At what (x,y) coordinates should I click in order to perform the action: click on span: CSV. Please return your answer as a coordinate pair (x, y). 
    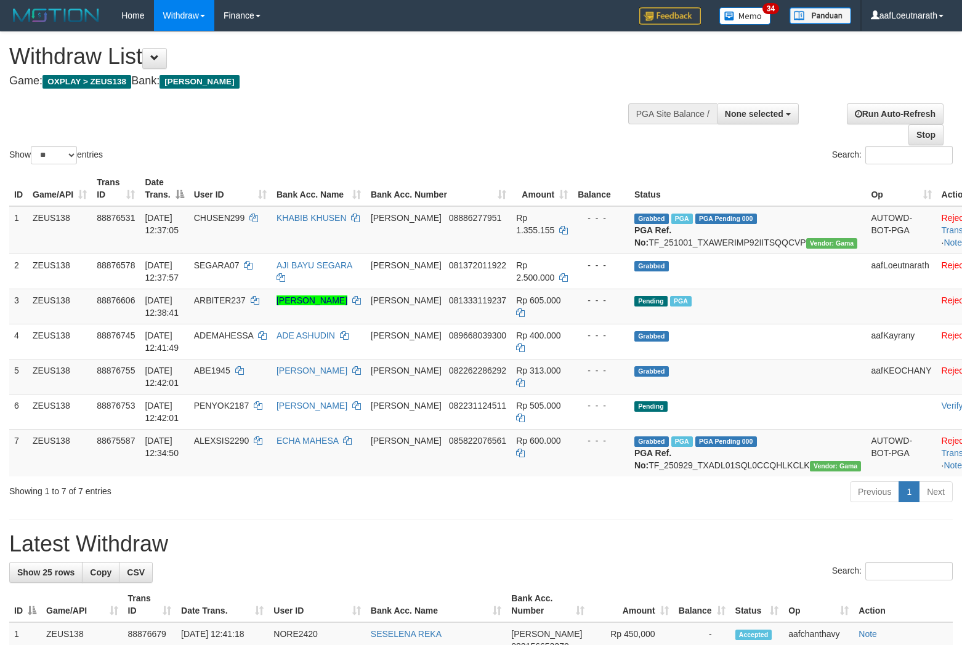
    Looking at the image, I should click on (135, 573).